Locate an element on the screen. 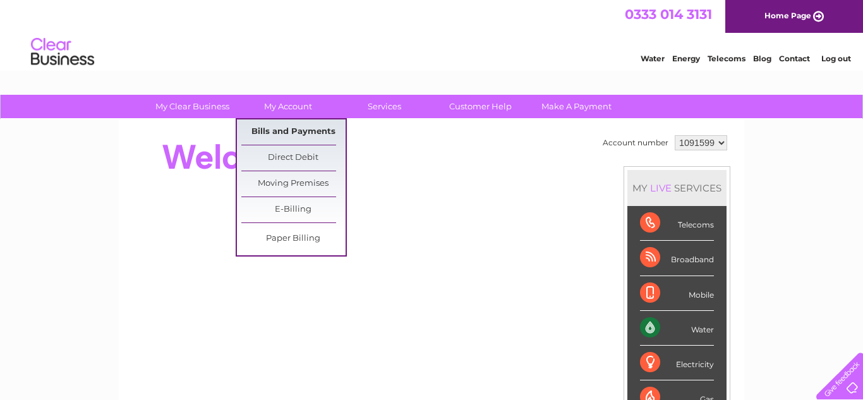  a: 0333 014 3131 is located at coordinates (668, 14).